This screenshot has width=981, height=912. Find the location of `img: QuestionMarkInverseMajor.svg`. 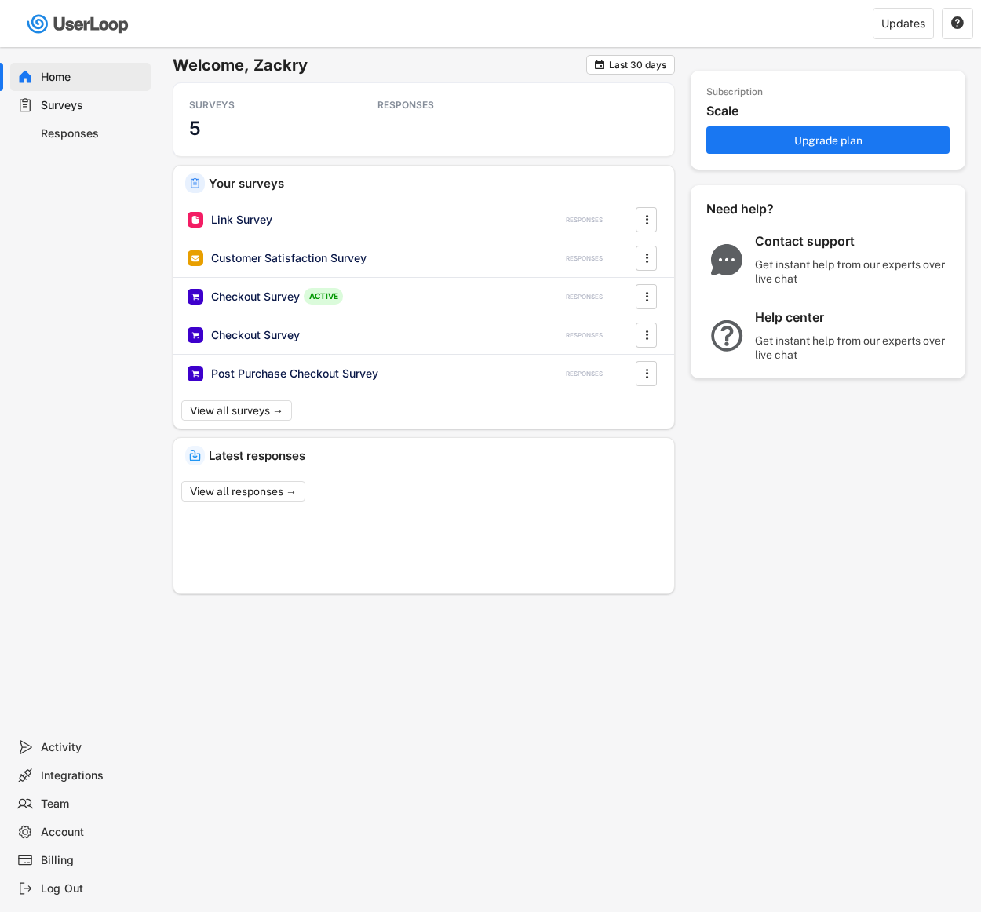

img: QuestionMarkInverseMajor.svg is located at coordinates (727, 336).